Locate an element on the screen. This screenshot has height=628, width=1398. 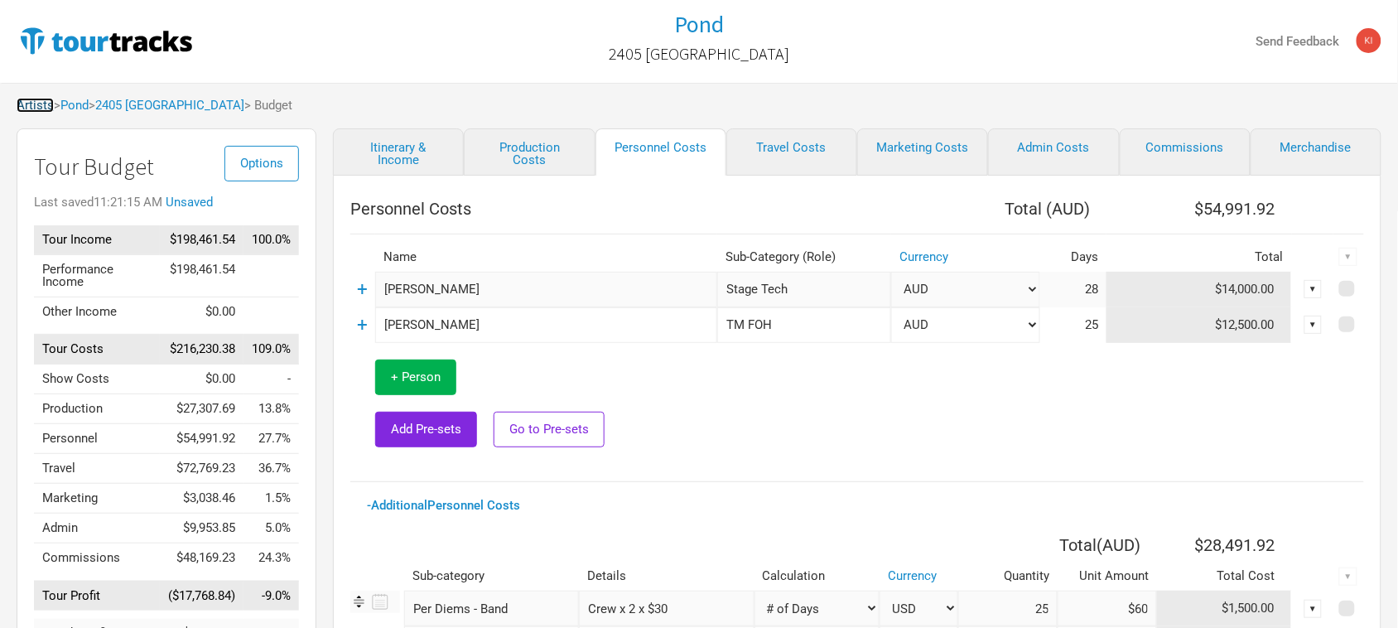
th: Name is located at coordinates (546, 257).